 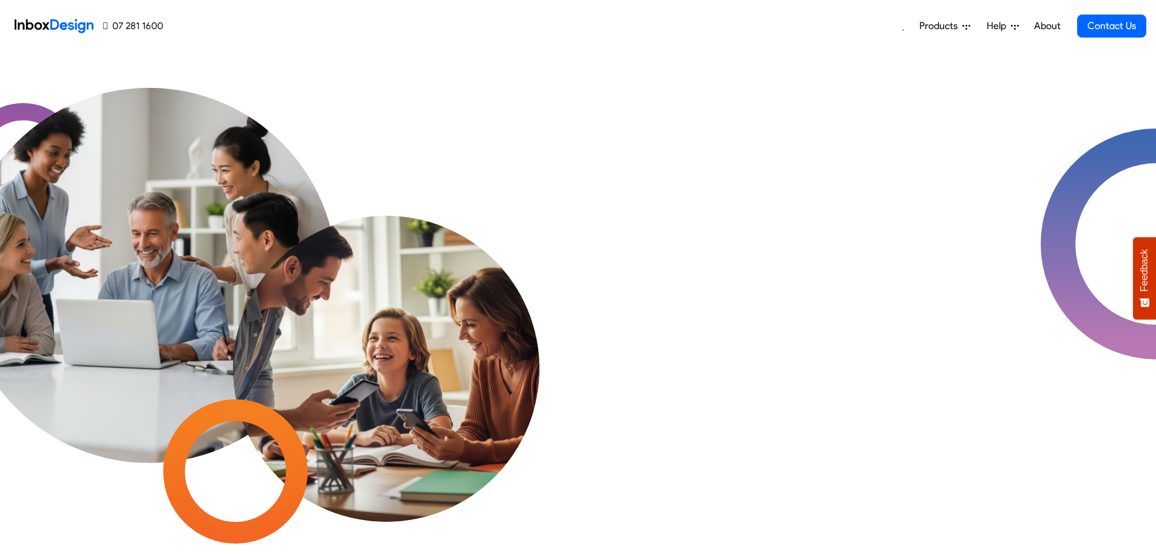 What do you see at coordinates (998, 26) in the screenshot?
I see `span: Help` at bounding box center [998, 26].